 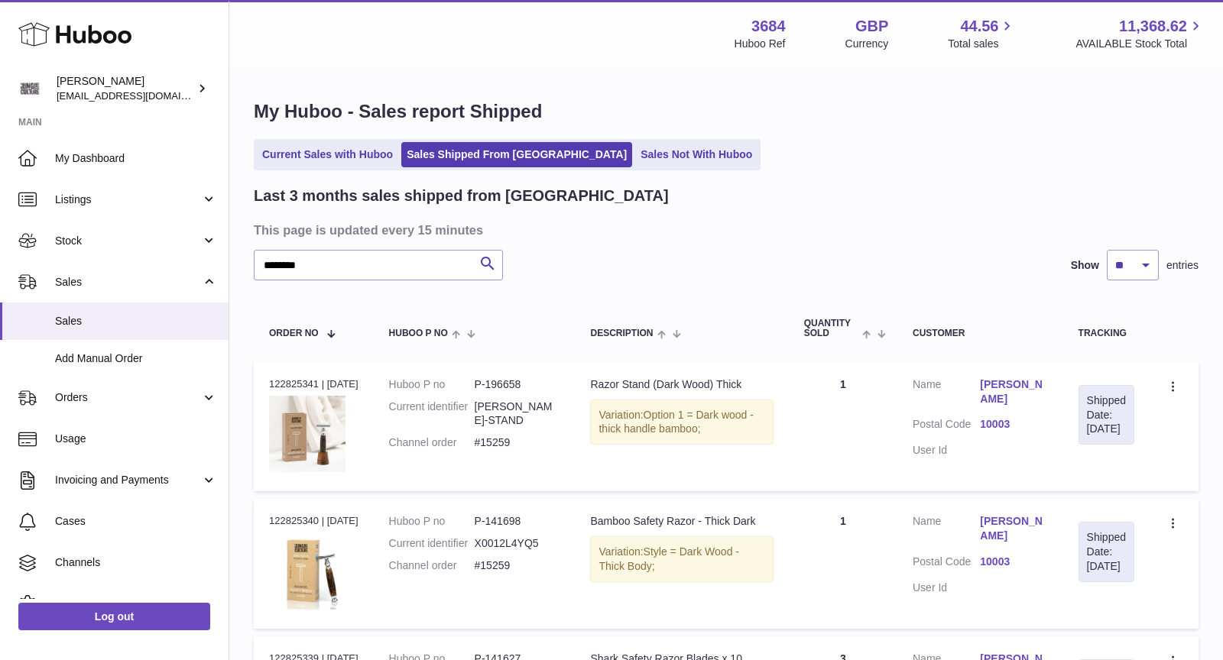 What do you see at coordinates (136, 158) in the screenshot?
I see `span: My Dashboard` at bounding box center [136, 158].